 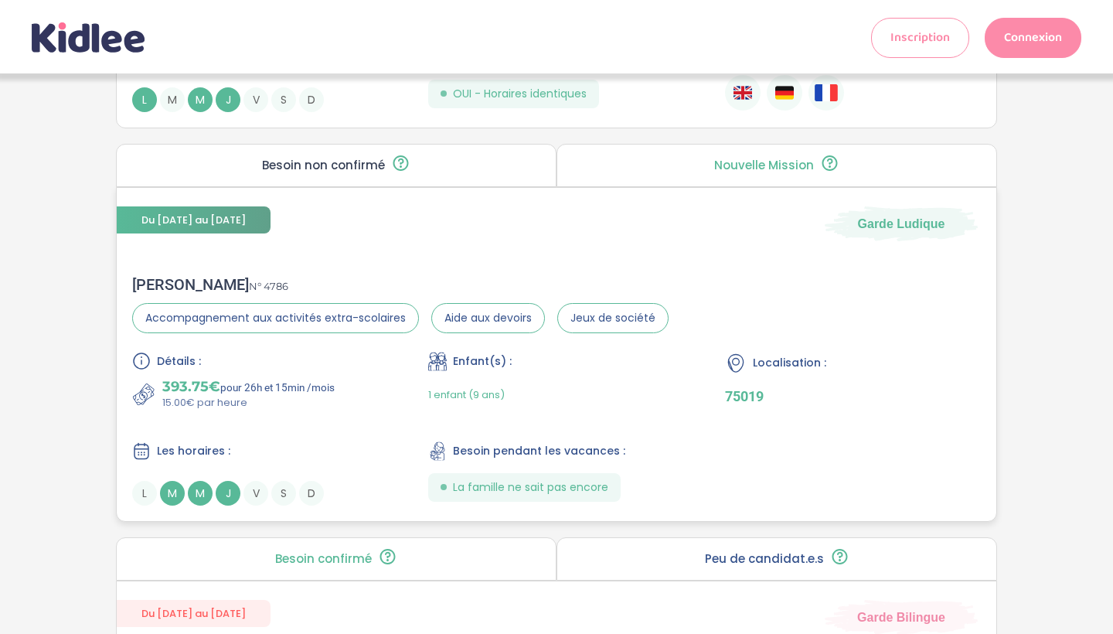 What do you see at coordinates (743, 93) in the screenshot?
I see `img: Anglais` at bounding box center [743, 93].